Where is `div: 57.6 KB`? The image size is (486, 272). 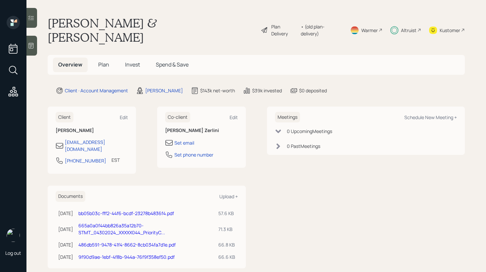
div: 57.6 KB is located at coordinates (227, 213).